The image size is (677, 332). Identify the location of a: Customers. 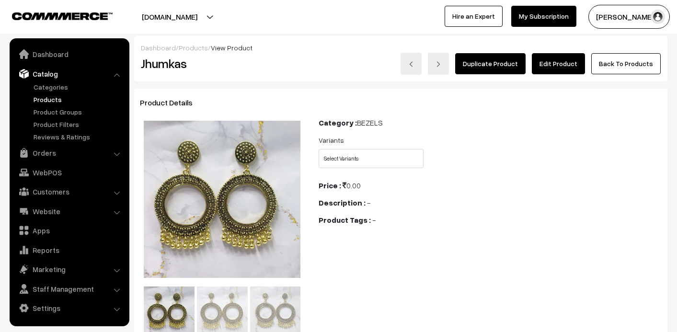
(69, 192).